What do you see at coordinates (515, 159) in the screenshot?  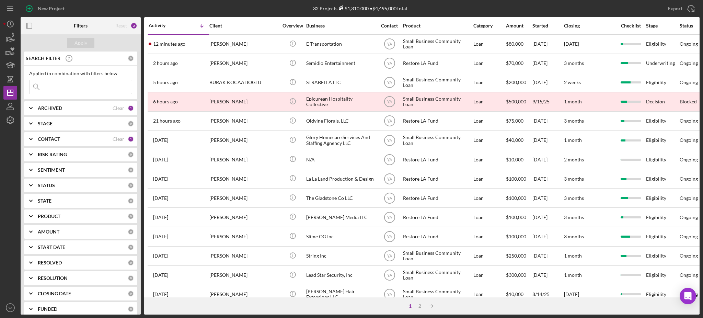 I see `span: $10,000` at bounding box center [515, 159].